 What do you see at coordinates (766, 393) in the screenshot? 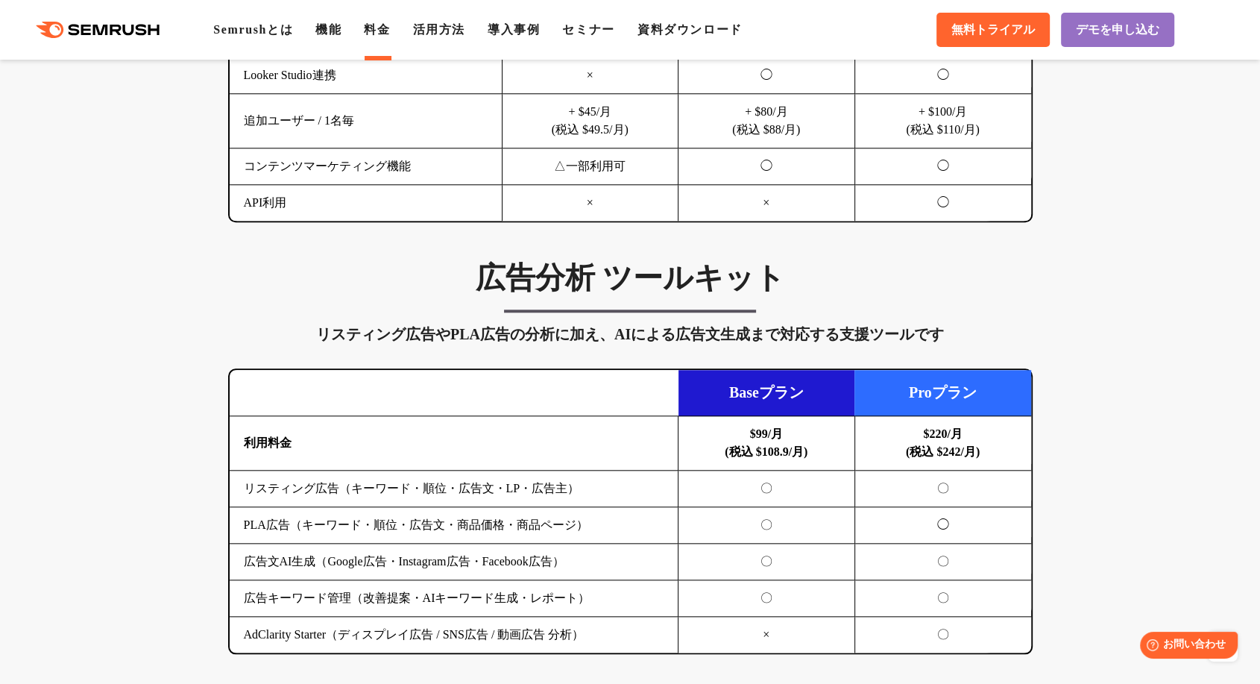
I see `td: Baseプラン` at bounding box center [766, 393].